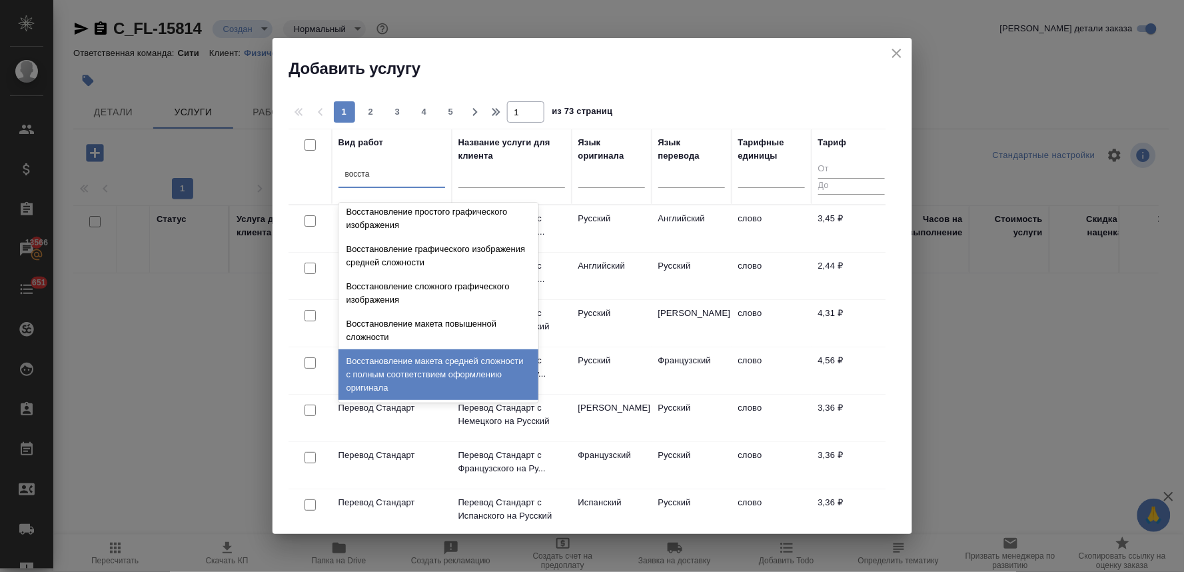 Image resolution: width=1184 pixels, height=572 pixels. What do you see at coordinates (512, 415) in the screenshot?
I see `p: Перевод Стандарт с Немецкого на Русский` at bounding box center [512, 415].